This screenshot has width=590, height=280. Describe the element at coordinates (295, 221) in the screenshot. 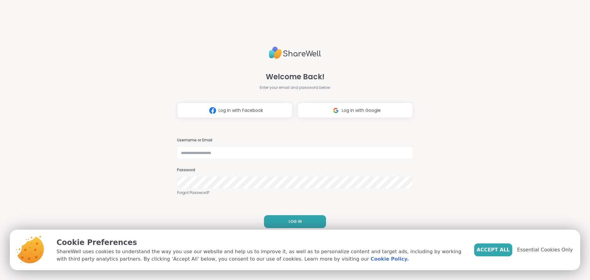

I see `span: LOG IN` at that location.